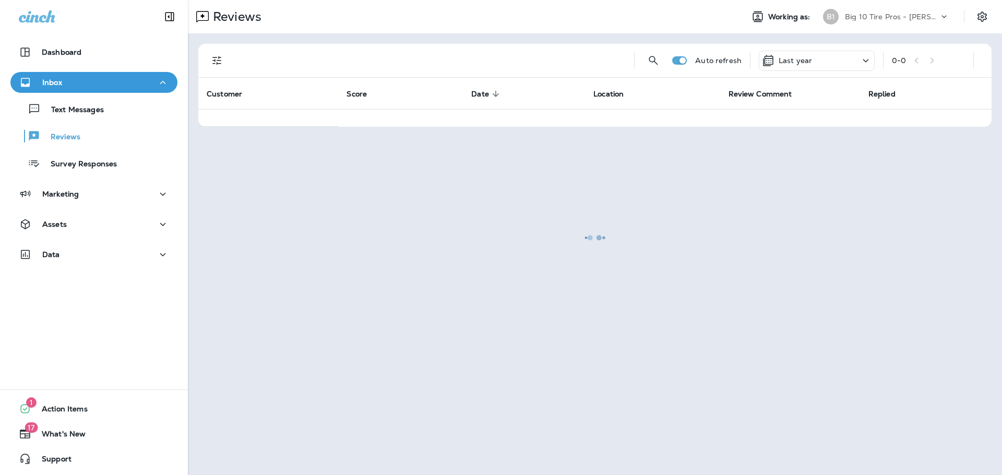 The height and width of the screenshot is (475, 1002). I want to click on p: Marketing, so click(61, 194).